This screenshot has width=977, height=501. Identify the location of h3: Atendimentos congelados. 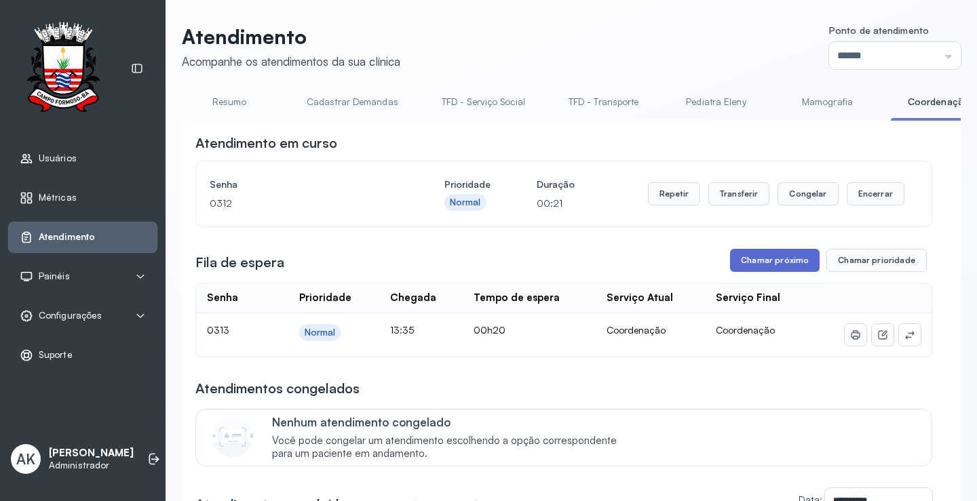
(277, 389).